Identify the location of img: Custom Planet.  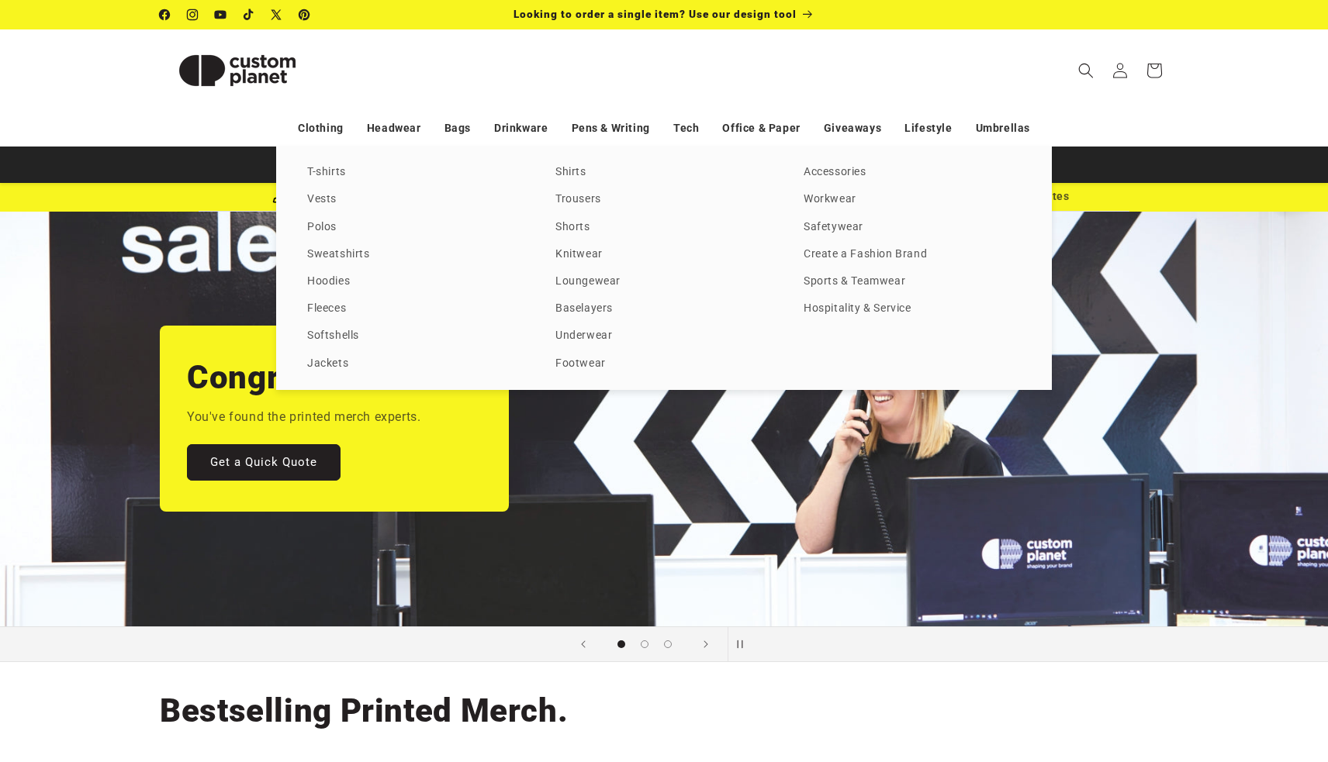
(237, 71).